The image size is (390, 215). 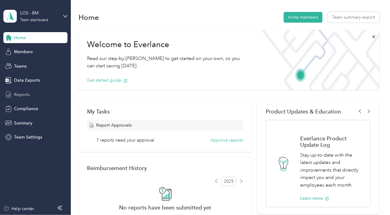 I want to click on div: Team dashboard, so click(x=34, y=20).